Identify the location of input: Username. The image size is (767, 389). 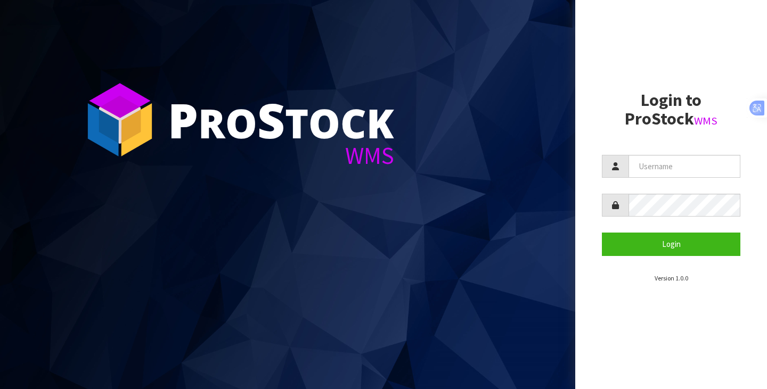
(685, 166).